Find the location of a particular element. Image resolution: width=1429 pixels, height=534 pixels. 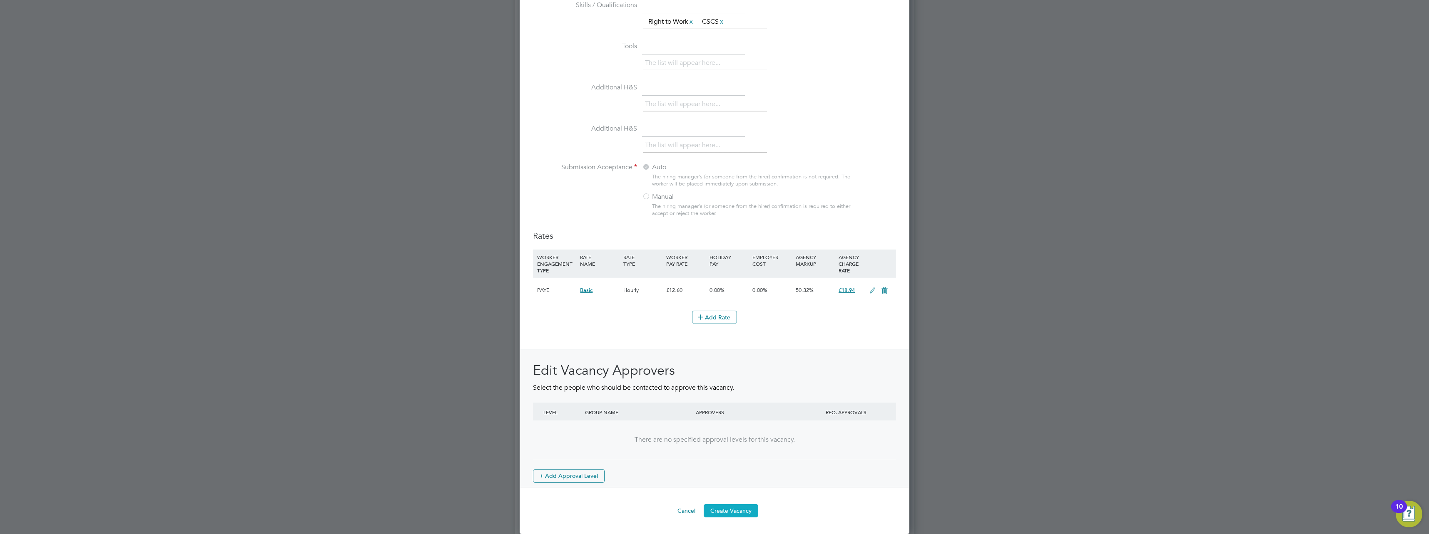

div: APPROVERS is located at coordinates (749, 413).